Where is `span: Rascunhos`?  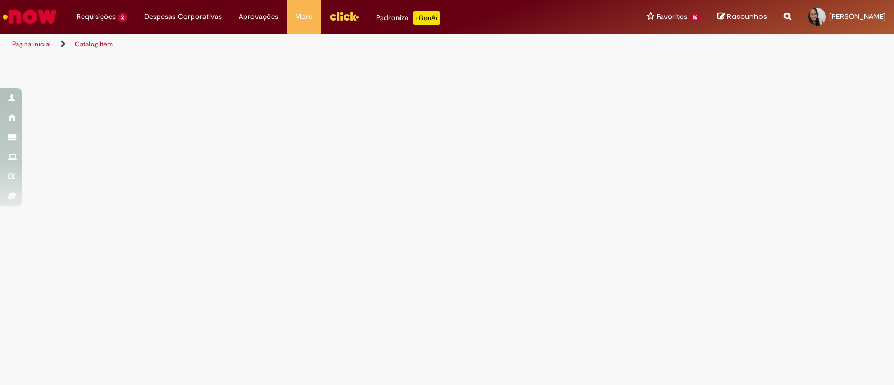
span: Rascunhos is located at coordinates (747, 16).